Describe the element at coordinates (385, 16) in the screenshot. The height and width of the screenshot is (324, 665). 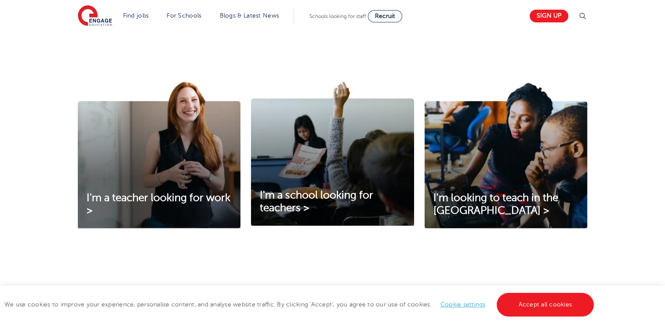
I see `span: Recruit` at that location.